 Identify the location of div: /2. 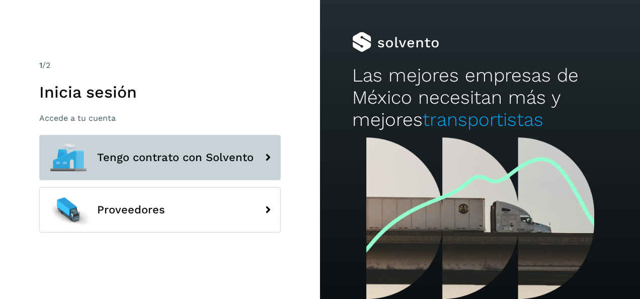
(160, 65).